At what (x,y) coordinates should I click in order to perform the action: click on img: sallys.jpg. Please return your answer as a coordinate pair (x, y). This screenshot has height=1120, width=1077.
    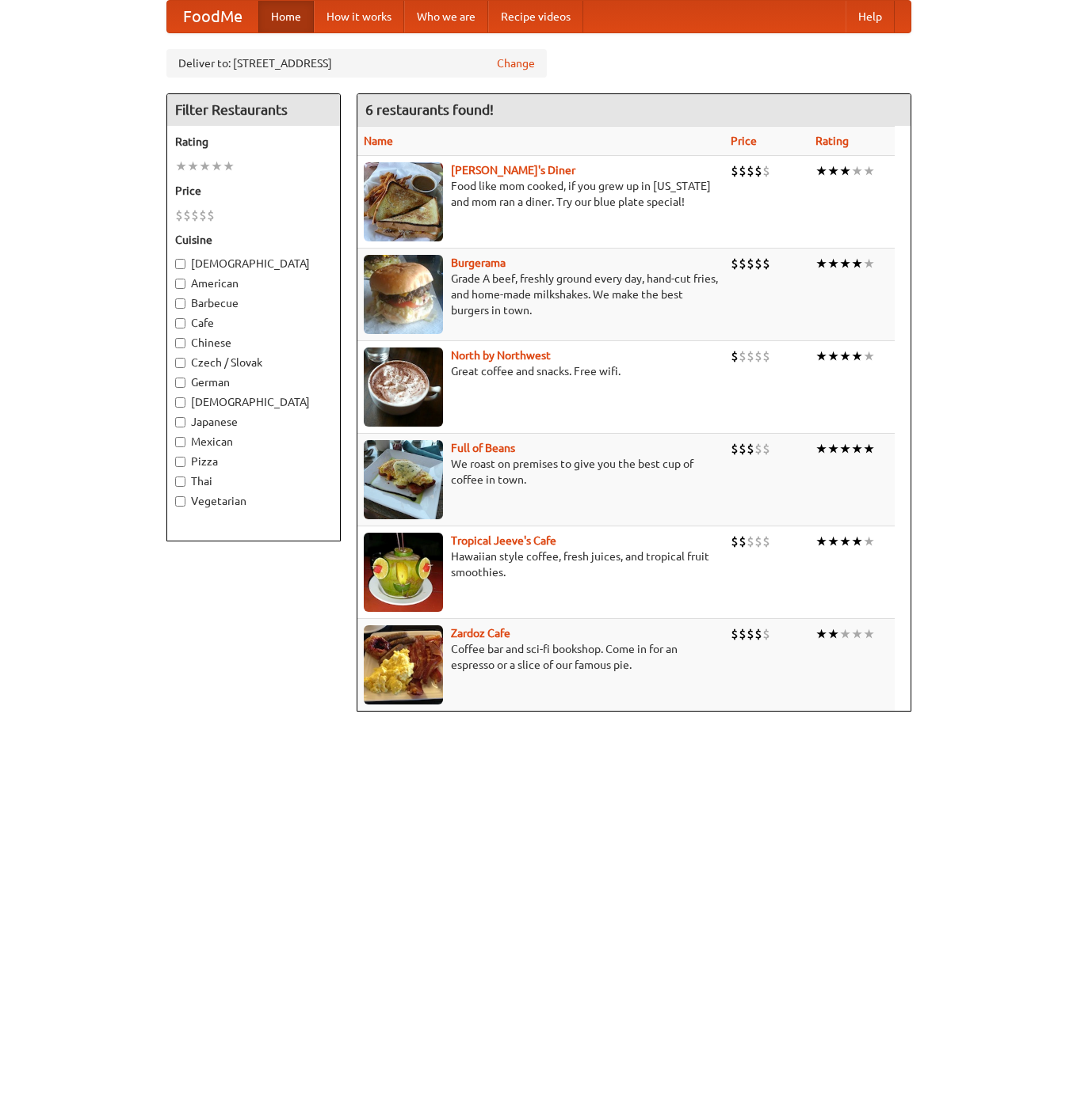
    Looking at the image, I should click on (404, 202).